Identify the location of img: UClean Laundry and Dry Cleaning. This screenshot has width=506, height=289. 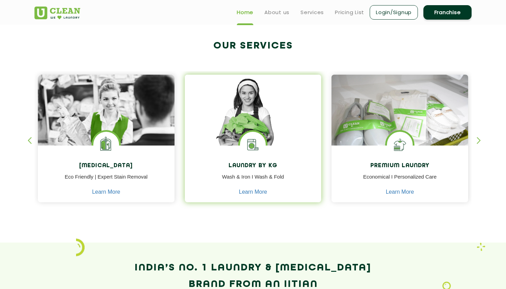
(57, 13).